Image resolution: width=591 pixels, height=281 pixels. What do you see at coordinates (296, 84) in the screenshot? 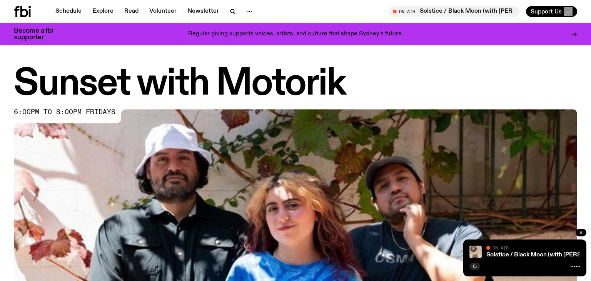
I see `h1: Sunset with Motorik` at bounding box center [296, 84].